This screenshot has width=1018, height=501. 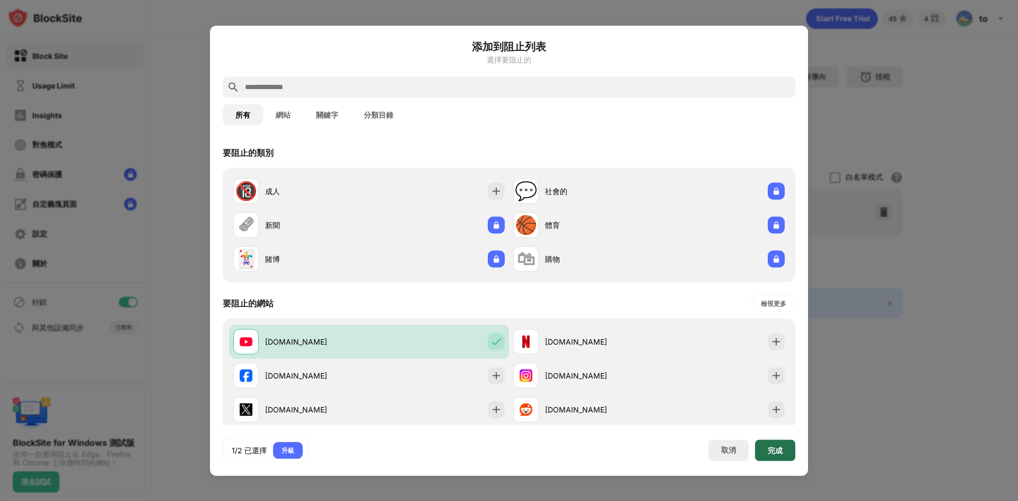 I want to click on div: 升級, so click(x=288, y=450).